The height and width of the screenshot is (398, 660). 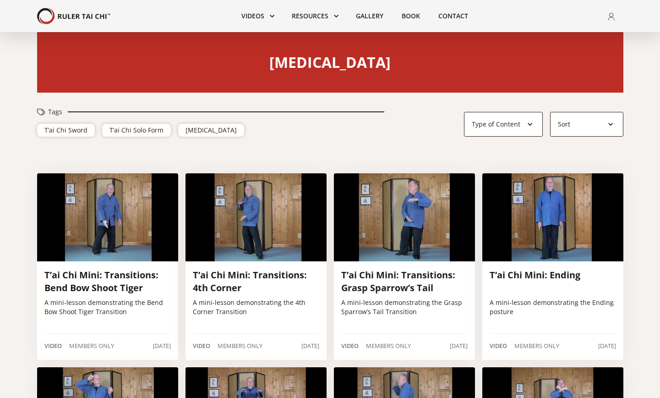 What do you see at coordinates (256, 307) in the screenshot?
I see `p: A mini-lesson demonstrating the 4th Corner Transition` at bounding box center [256, 307].